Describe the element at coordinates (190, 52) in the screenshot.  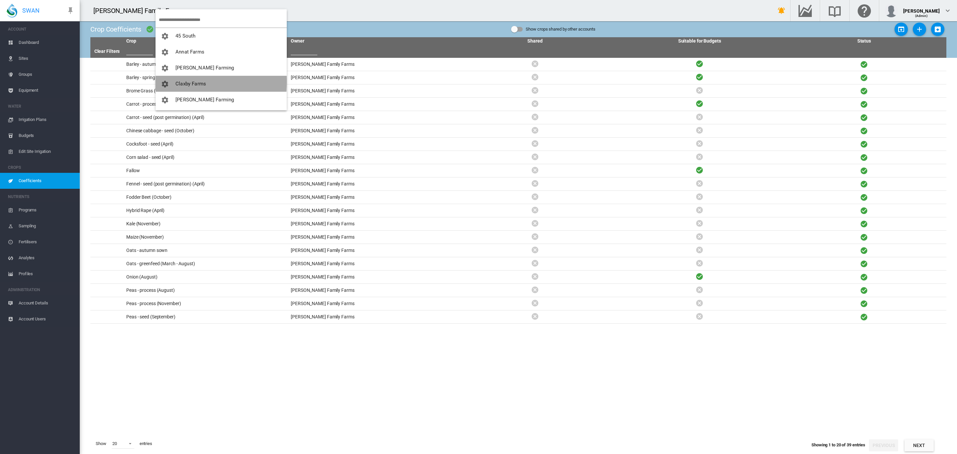
I see `span: Annat Farms` at that location.